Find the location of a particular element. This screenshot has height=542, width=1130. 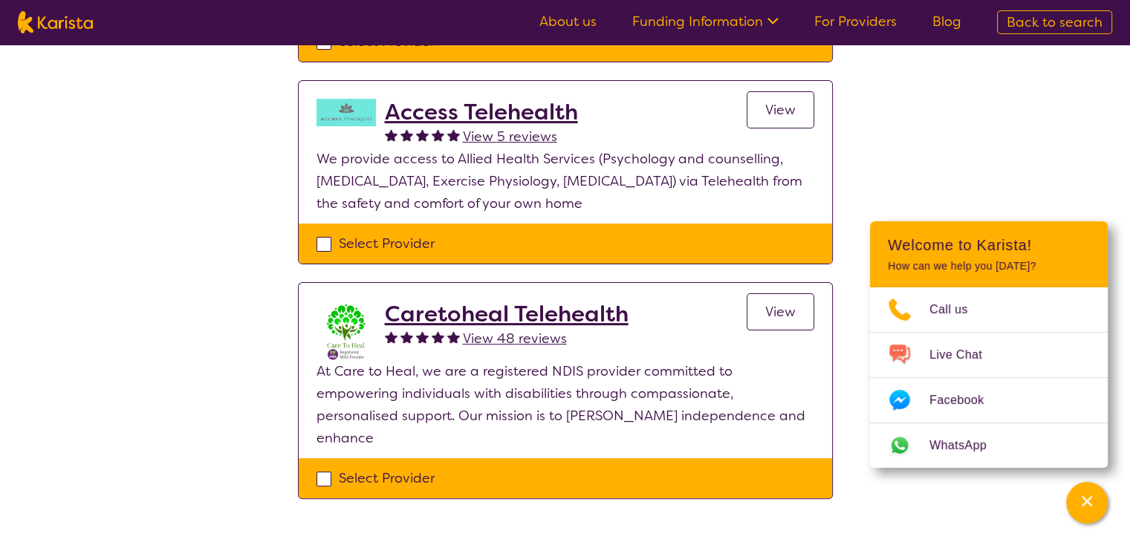

a: View 5 reviews is located at coordinates (510, 137).